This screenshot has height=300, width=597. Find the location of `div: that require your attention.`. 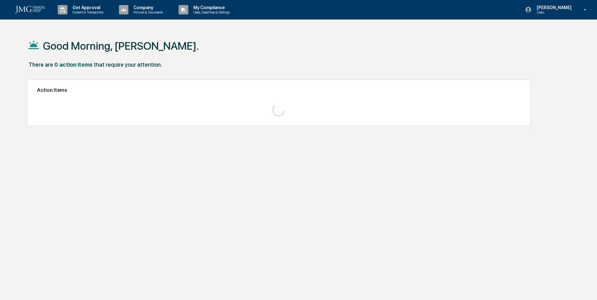

div: that require your attention. is located at coordinates (128, 64).